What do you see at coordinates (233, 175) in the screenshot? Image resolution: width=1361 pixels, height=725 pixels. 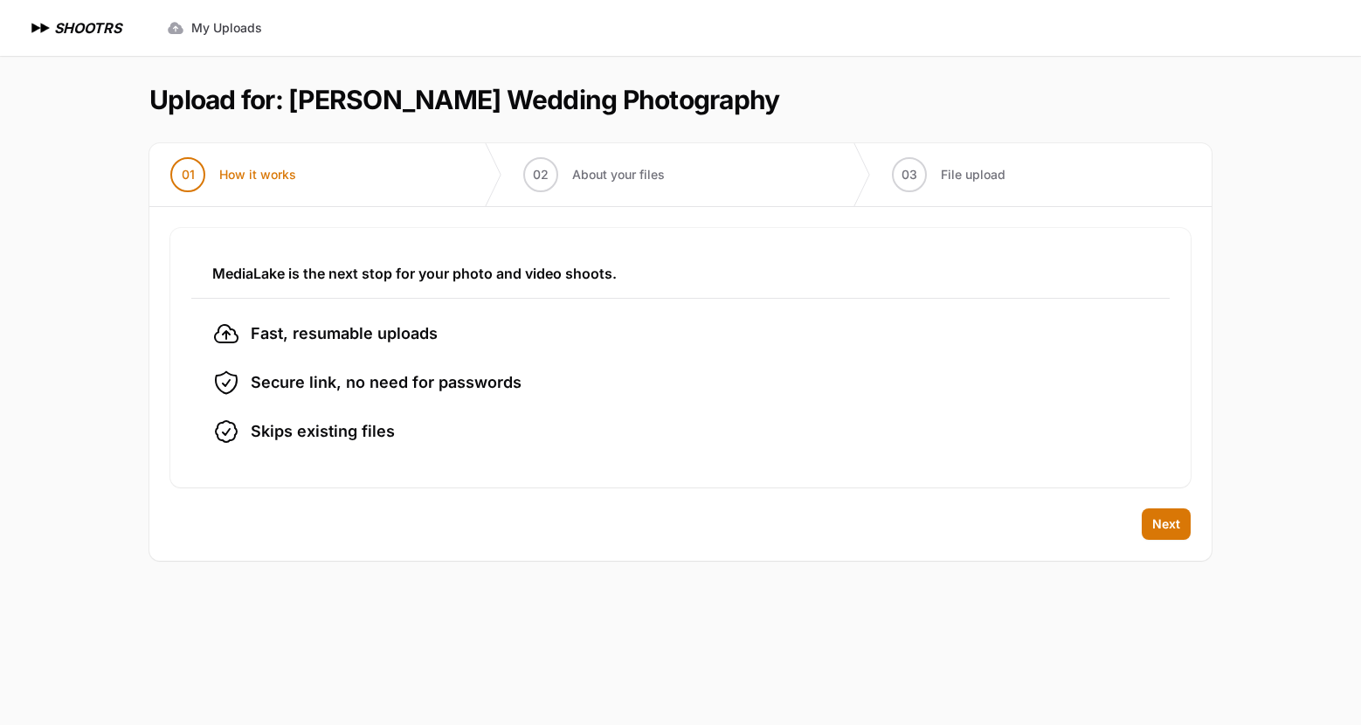 I see `button: 01 How it works` at bounding box center [233, 175].